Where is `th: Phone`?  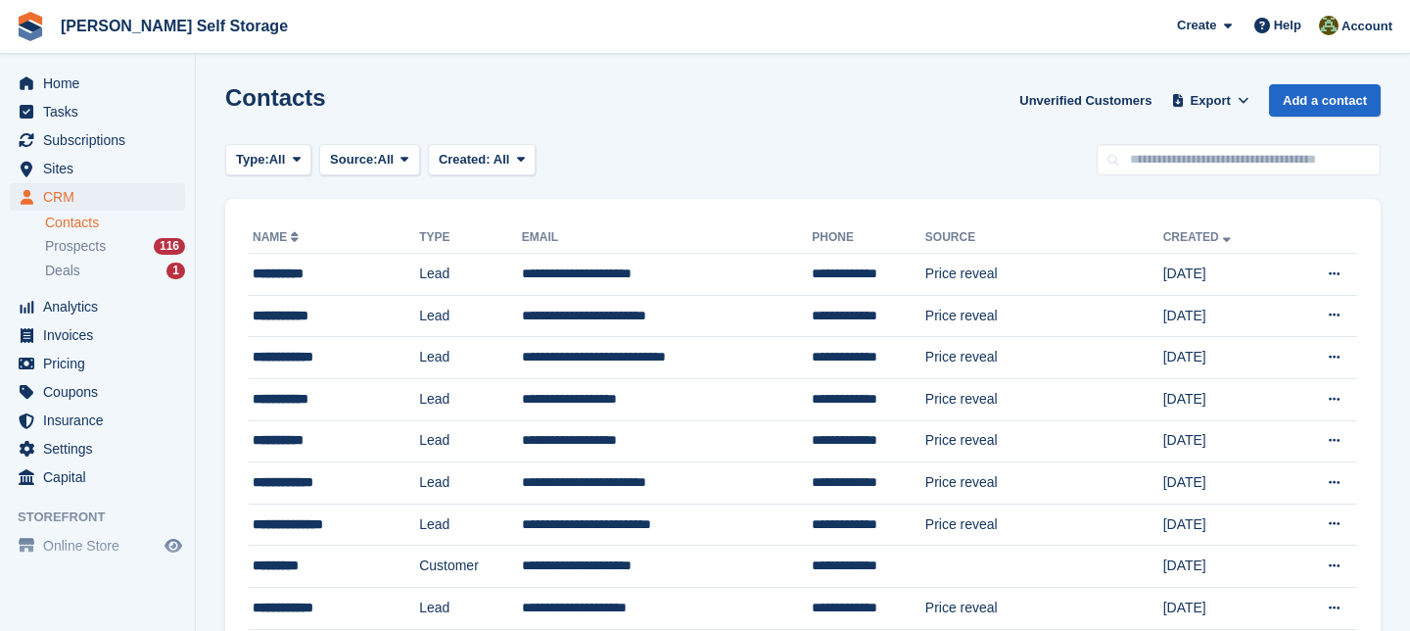 th: Phone is located at coordinates (869, 238).